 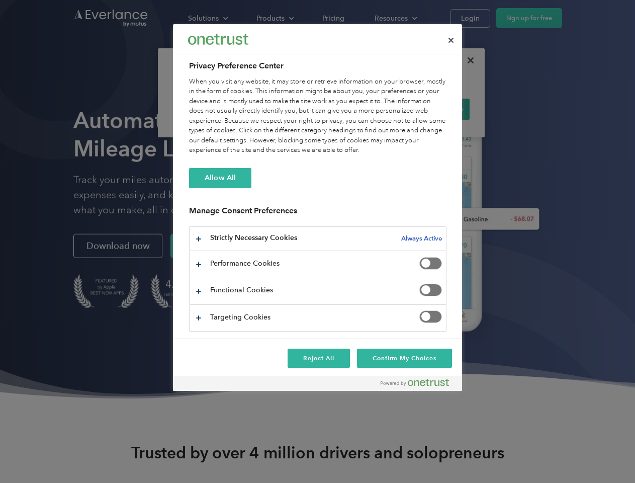 What do you see at coordinates (218, 39) in the screenshot?
I see `img: Everlance` at bounding box center [218, 39].